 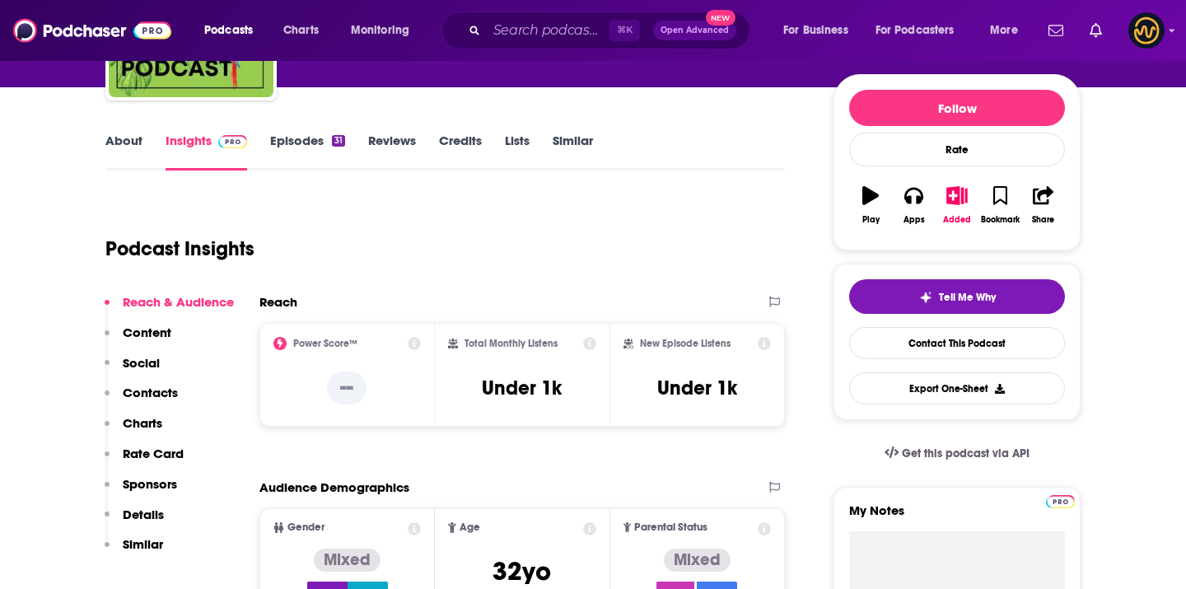 What do you see at coordinates (392, 152) in the screenshot?
I see `a: Reviews` at bounding box center [392, 152].